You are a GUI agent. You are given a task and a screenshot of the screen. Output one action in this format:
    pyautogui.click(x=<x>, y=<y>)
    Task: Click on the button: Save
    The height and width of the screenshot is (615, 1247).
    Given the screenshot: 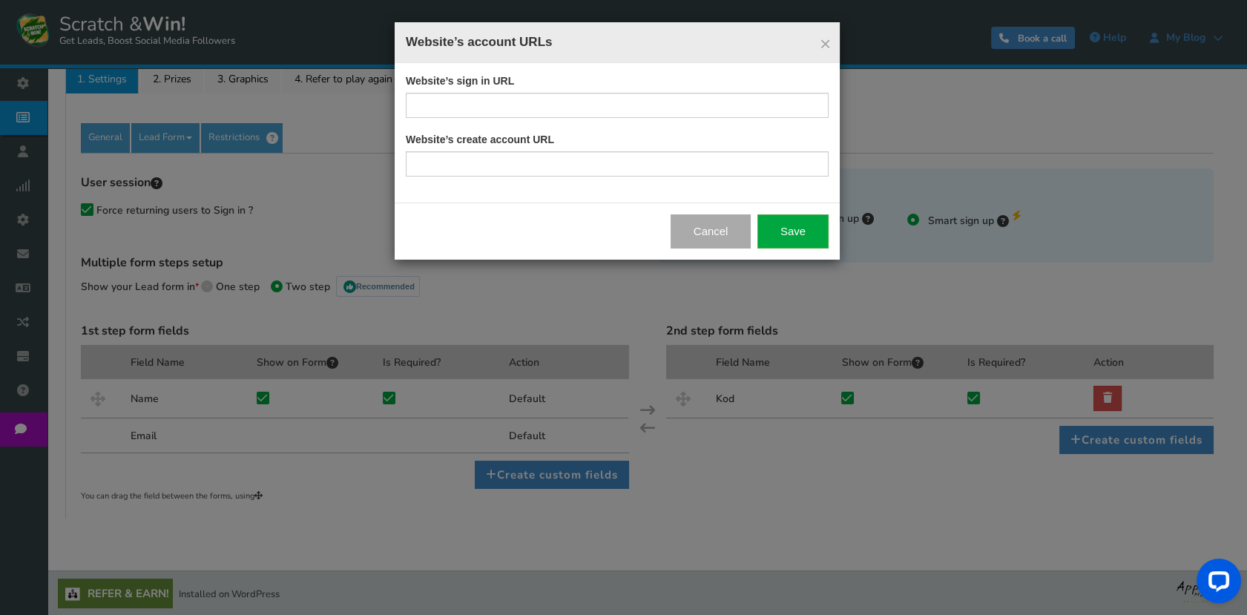 What is the action you would take?
    pyautogui.click(x=793, y=231)
    